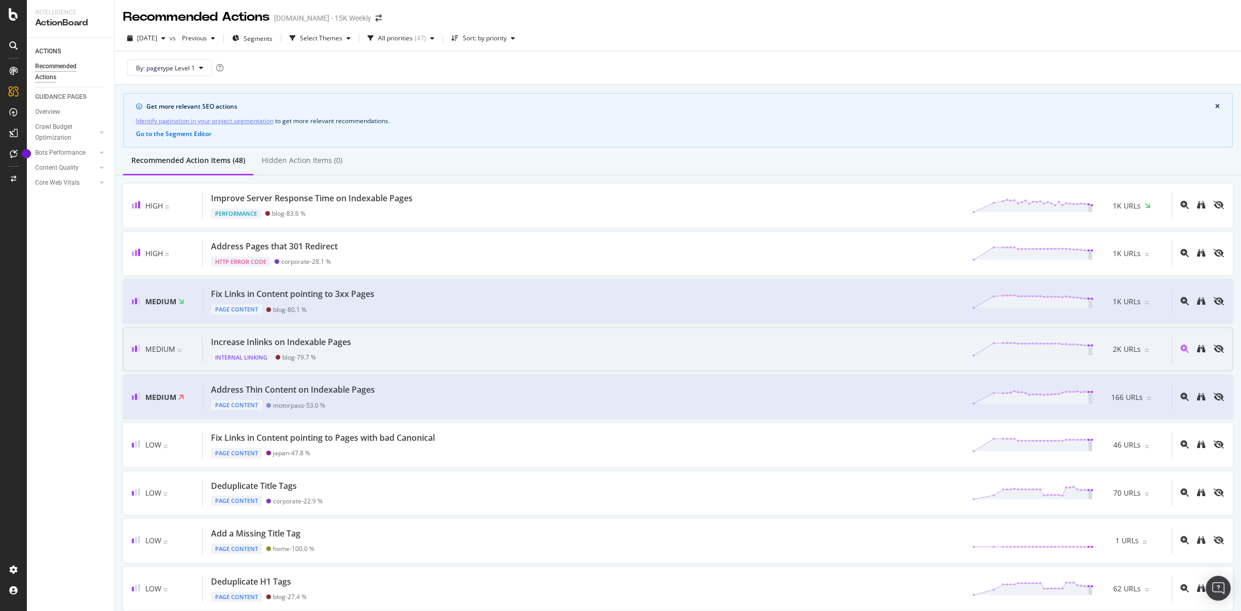 This screenshot has width=1241, height=611. Describe the element at coordinates (323, 438) in the screenshot. I see `div: Fix Links in Content pointing to Pages with bad Canonical` at that location.